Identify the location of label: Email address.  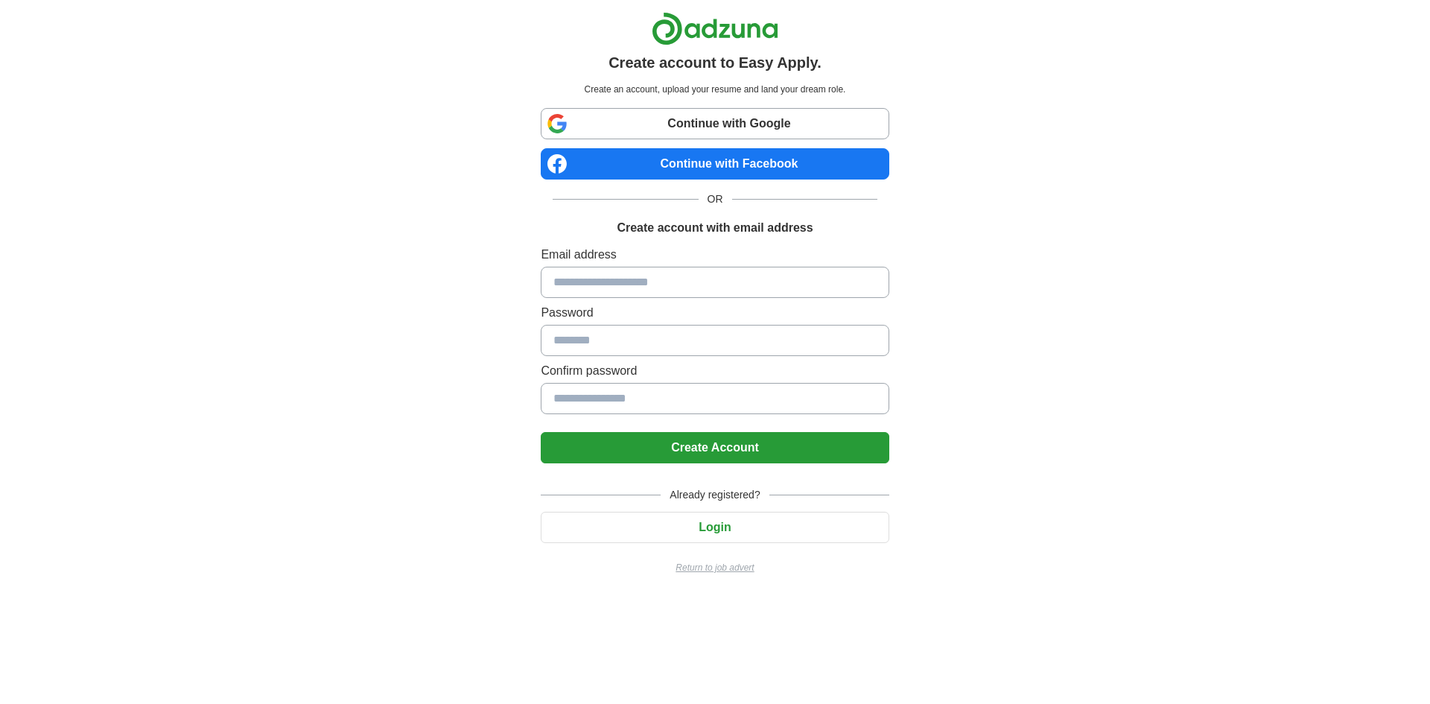
(714, 255).